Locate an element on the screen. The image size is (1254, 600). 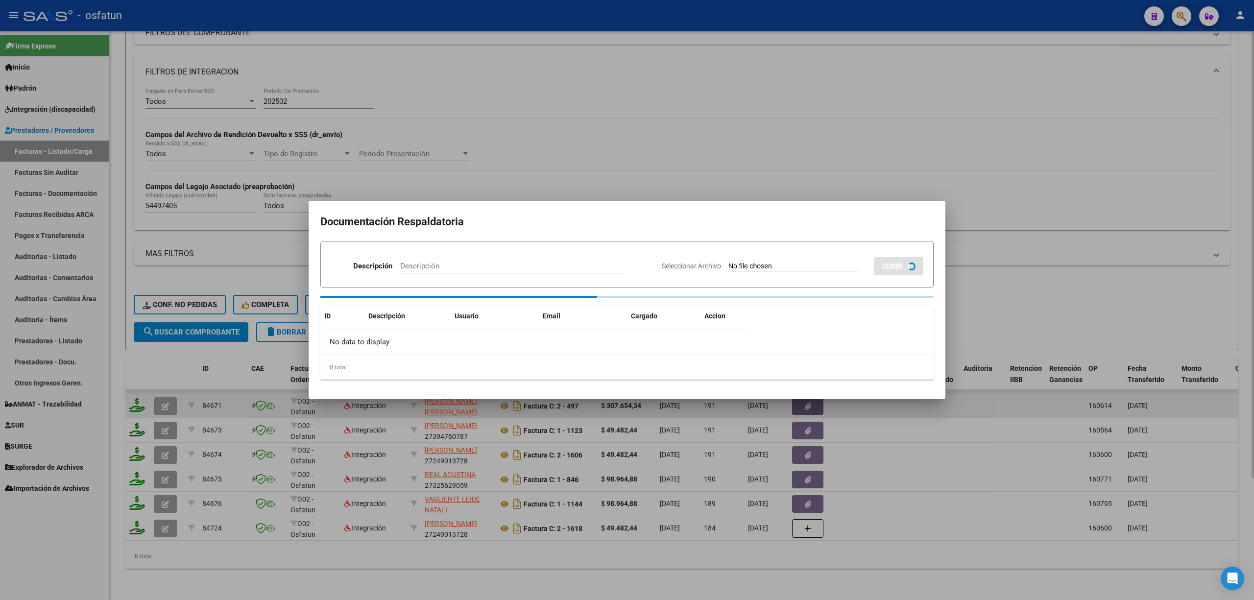
div: Open Intercom Messenger is located at coordinates (1233, 579).